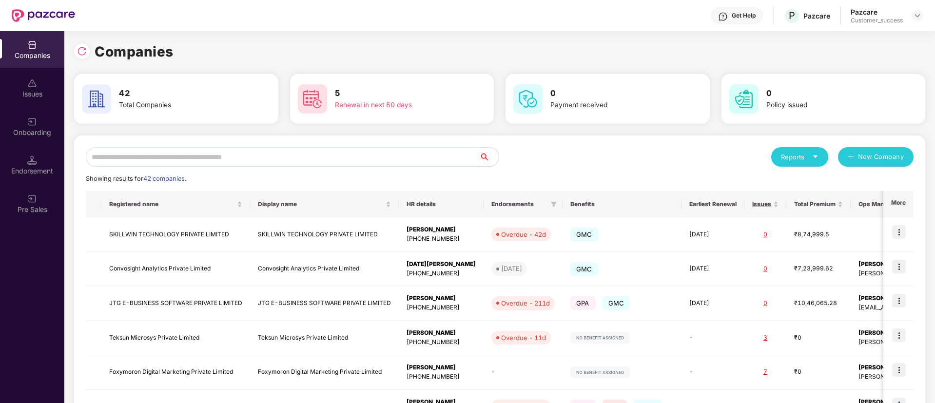 The width and height of the screenshot is (935, 403). Describe the element at coordinates (723, 17) in the screenshot. I see `img: svg+xml;base64,PHN2ZyBpZD0iSGVscC0zMngzMiIgeG1sbnM9Imh0dHA6Ly93d3cudzMub3JnLzIwMDAvc3ZnIiB3aWR0aD...` at that location.